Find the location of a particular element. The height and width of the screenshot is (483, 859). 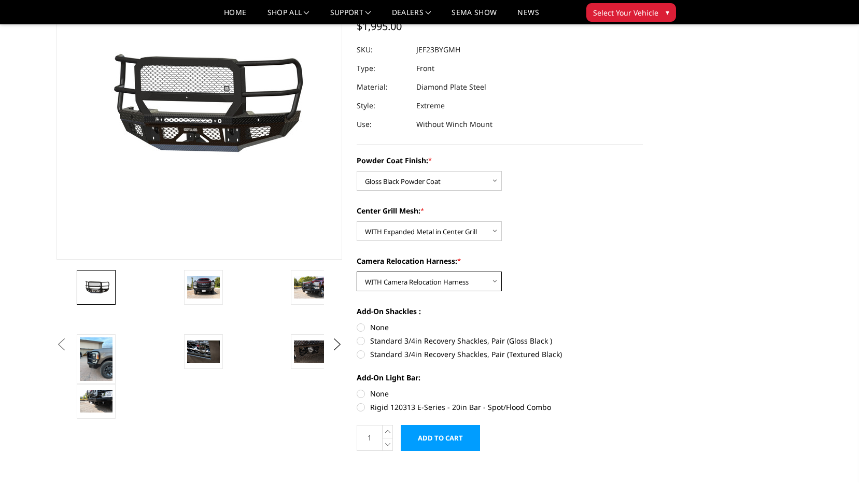

span: $1,995.00 is located at coordinates (379, 26).